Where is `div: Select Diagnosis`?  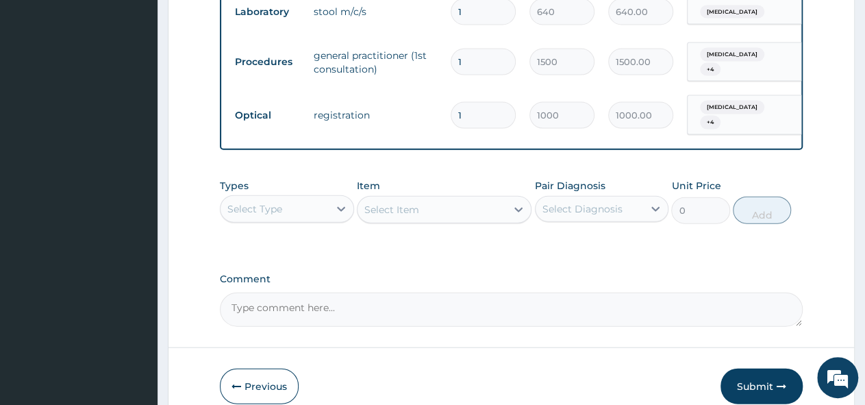
div: Select Diagnosis is located at coordinates (582, 209).